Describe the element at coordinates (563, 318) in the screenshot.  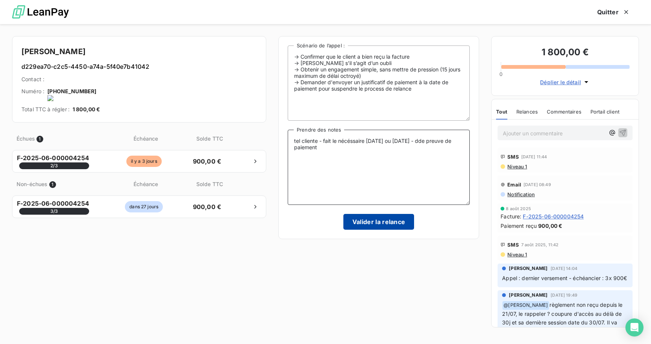
I see `span: règlement non reçu depuis le 21/07, le rappeler ? coupure d'accès au délà de 30j et sa dernière s...` at that location.